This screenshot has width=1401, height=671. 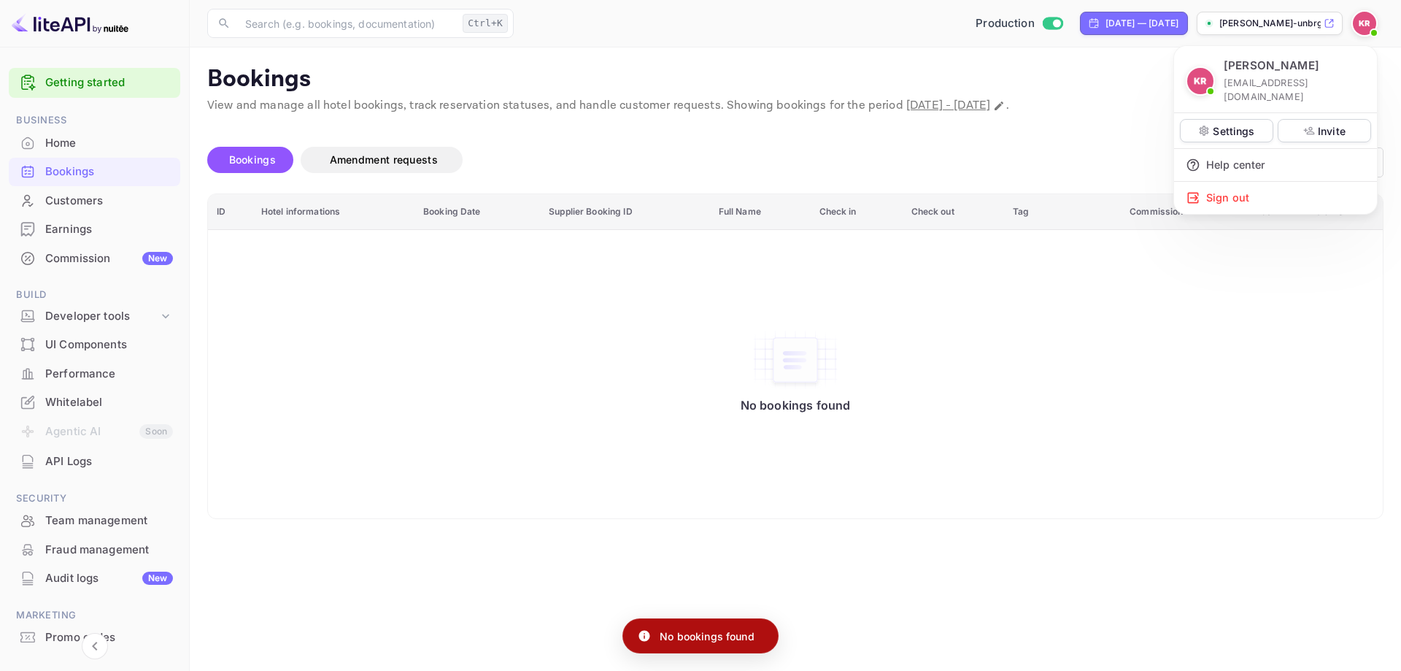 I want to click on p: Settings, so click(x=1233, y=131).